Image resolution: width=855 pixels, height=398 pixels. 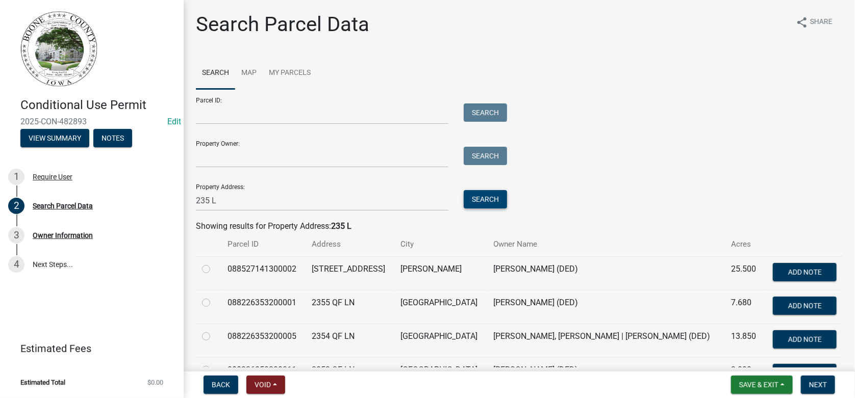 I want to click on i: share, so click(x=802, y=22).